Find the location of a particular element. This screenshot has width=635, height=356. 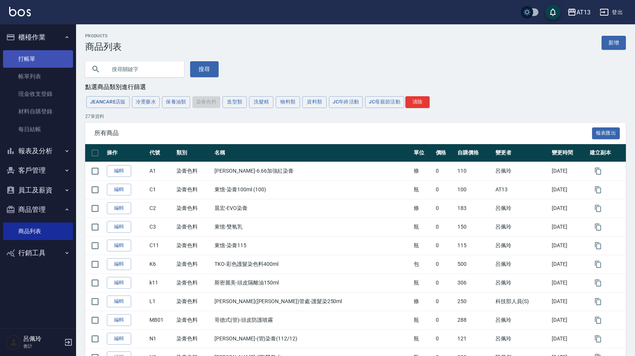

a: 材料自購登錄 is located at coordinates (38, 111).